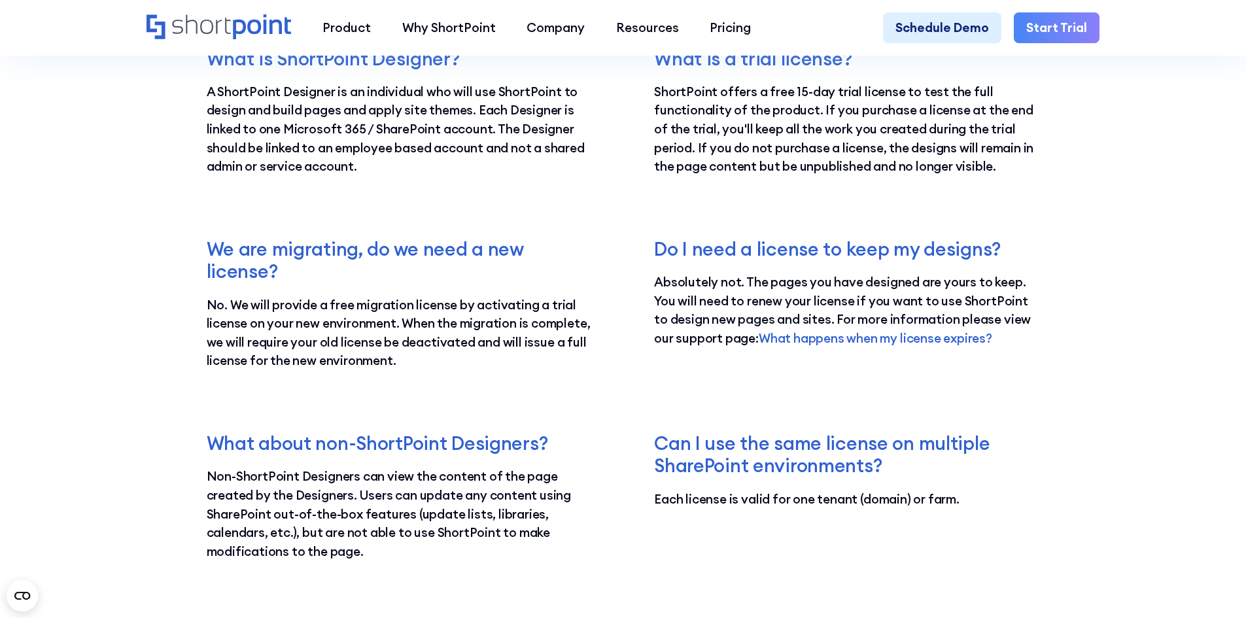 The height and width of the screenshot is (618, 1246). I want to click on div: Company, so click(555, 27).